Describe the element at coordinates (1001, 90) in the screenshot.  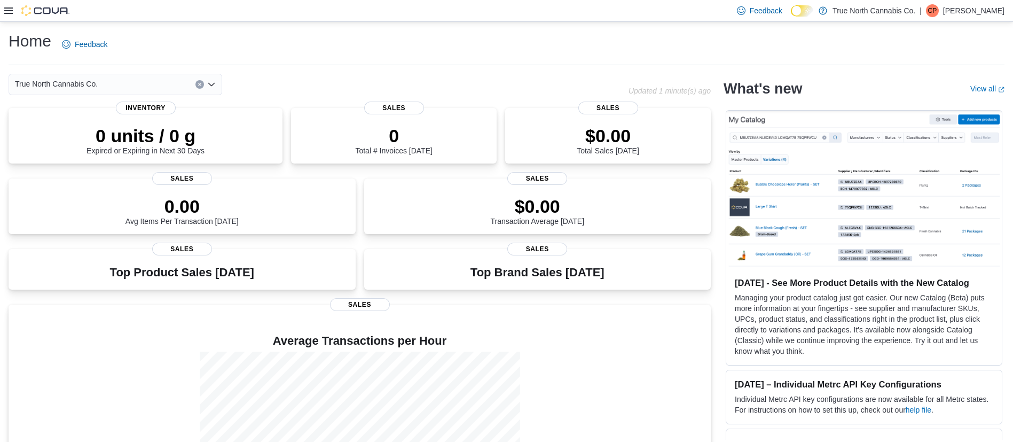
I see `svg: External link` at that location.